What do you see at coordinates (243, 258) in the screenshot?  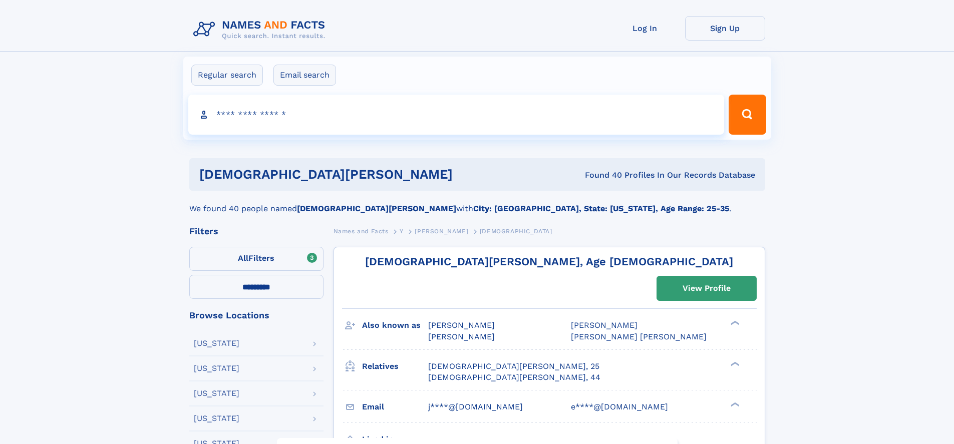 I see `span: All` at bounding box center [243, 258].